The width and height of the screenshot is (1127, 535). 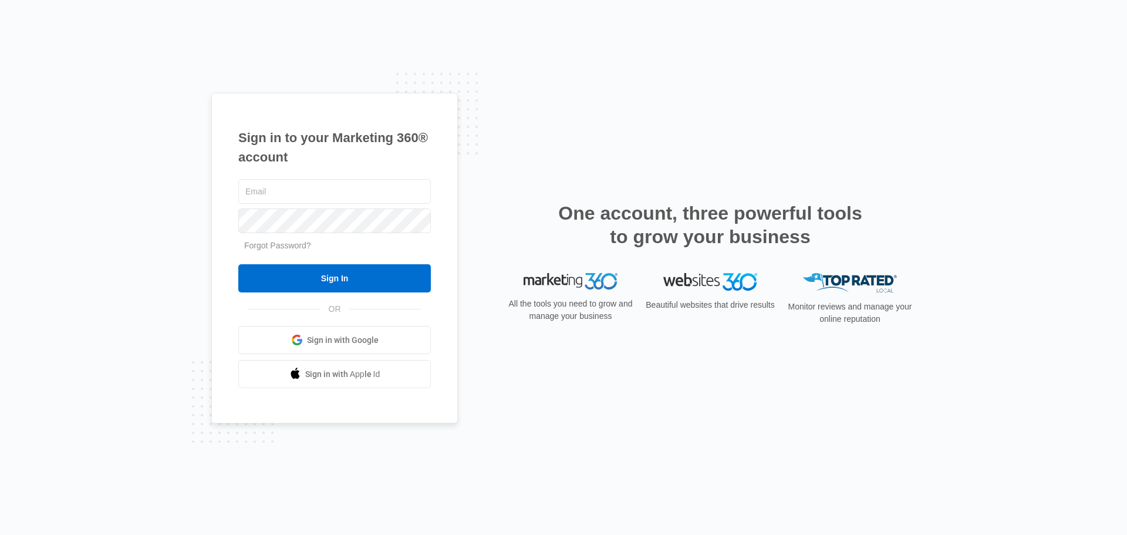 What do you see at coordinates (850, 313) in the screenshot?
I see `p: Monitor reviews and manage your online reputation` at bounding box center [850, 313].